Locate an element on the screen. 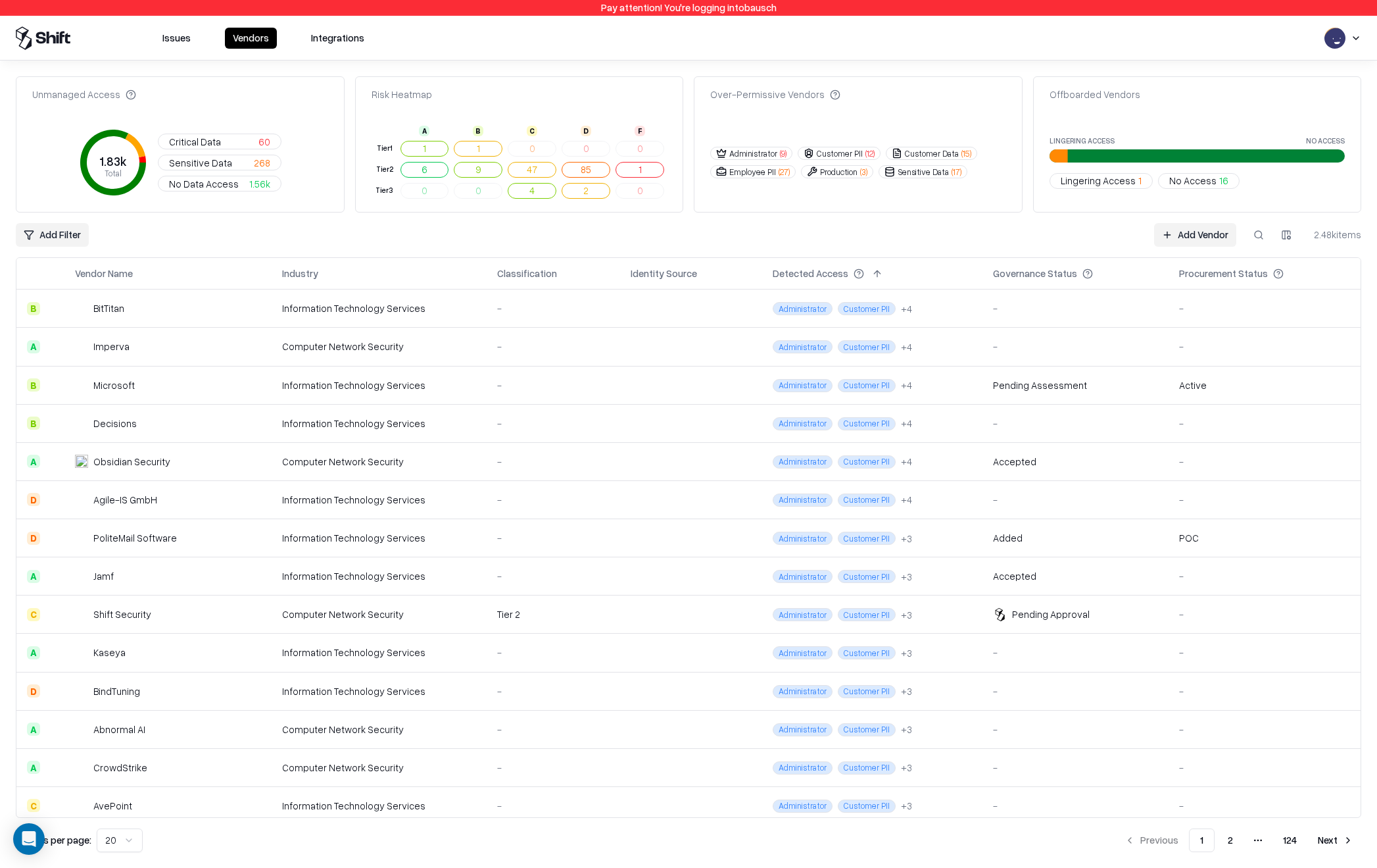 This screenshot has height=868, width=1377. button: 85 is located at coordinates (586, 169).